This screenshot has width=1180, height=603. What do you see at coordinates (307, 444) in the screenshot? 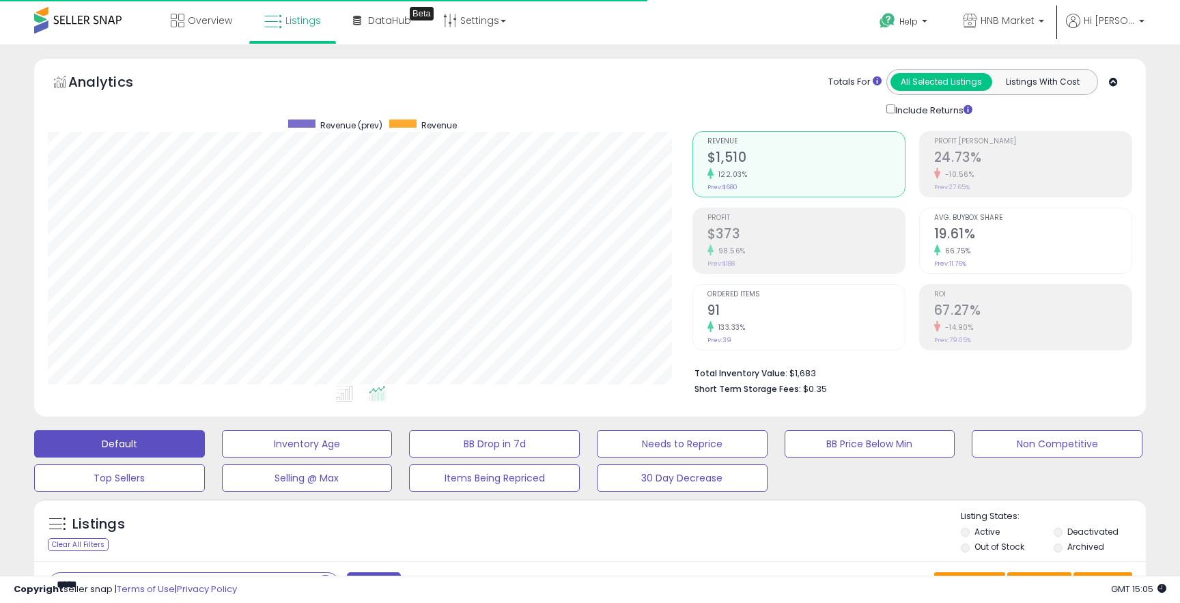
I see `button: Inventory Age` at bounding box center [307, 444].